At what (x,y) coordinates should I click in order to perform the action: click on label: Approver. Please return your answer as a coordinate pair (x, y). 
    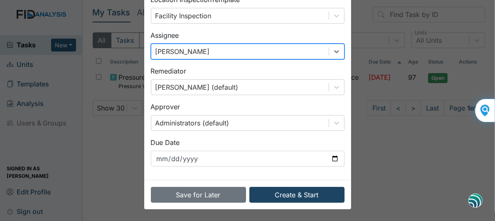
    Looking at the image, I should click on (165, 107).